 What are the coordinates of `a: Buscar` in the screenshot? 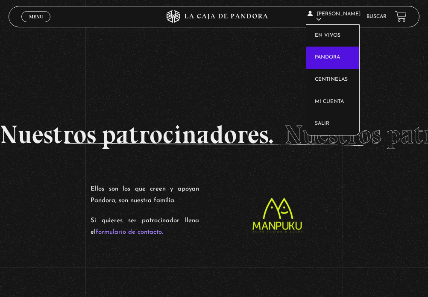 It's located at (377, 17).